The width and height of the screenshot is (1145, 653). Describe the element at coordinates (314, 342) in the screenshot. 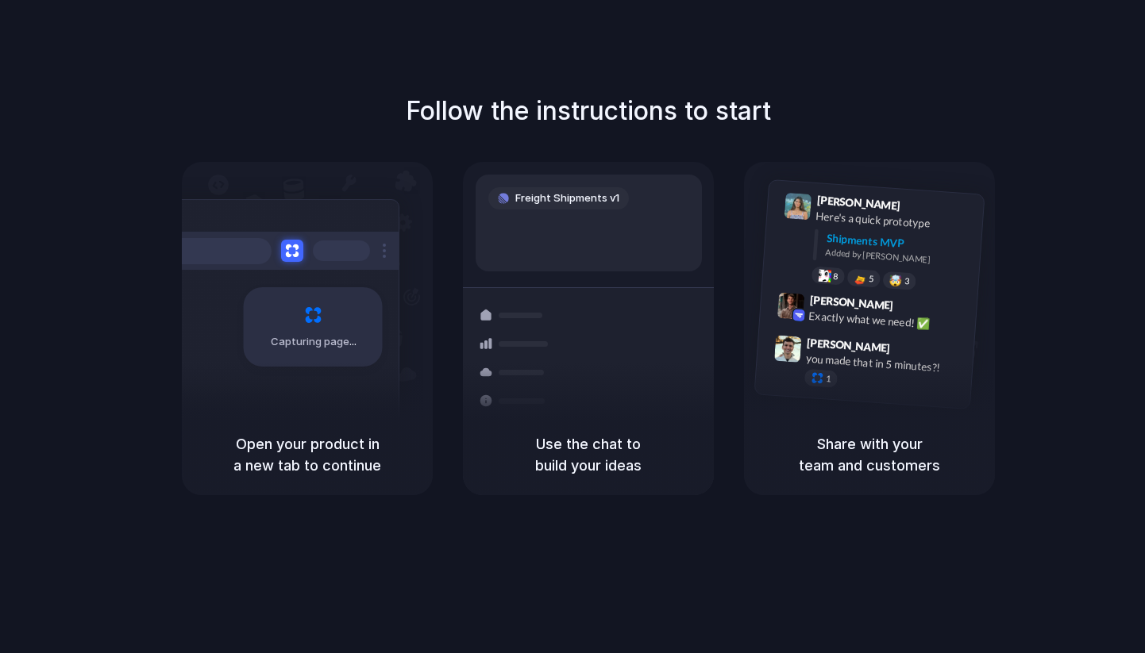

I see `span: Capturing page` at that location.